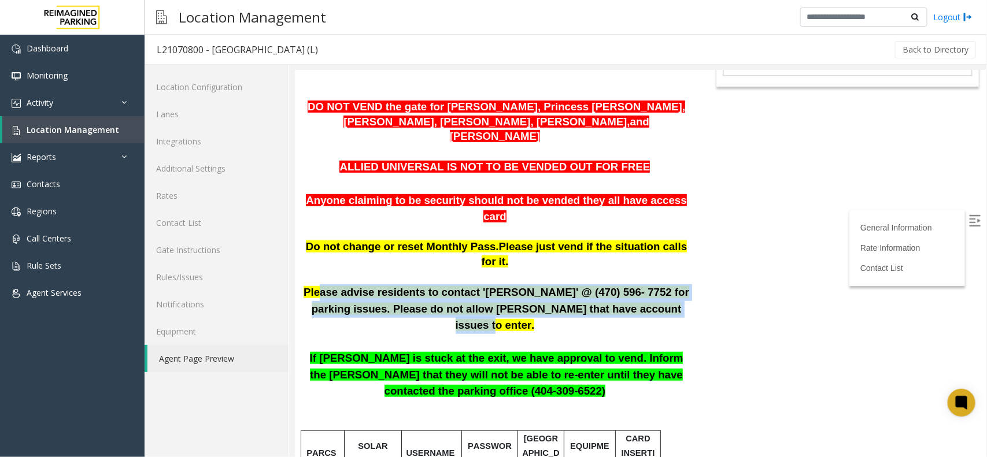 The image size is (987, 457). I want to click on span: Dashboard, so click(47, 48).